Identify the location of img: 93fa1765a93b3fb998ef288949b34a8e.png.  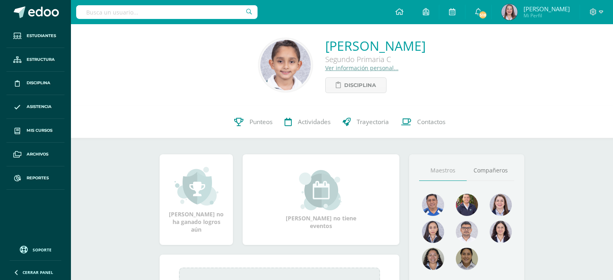
(501, 232).